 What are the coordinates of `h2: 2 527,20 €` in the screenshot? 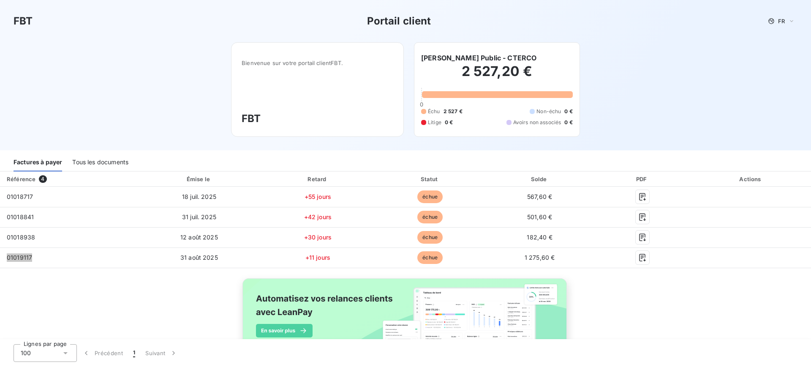 It's located at (497, 76).